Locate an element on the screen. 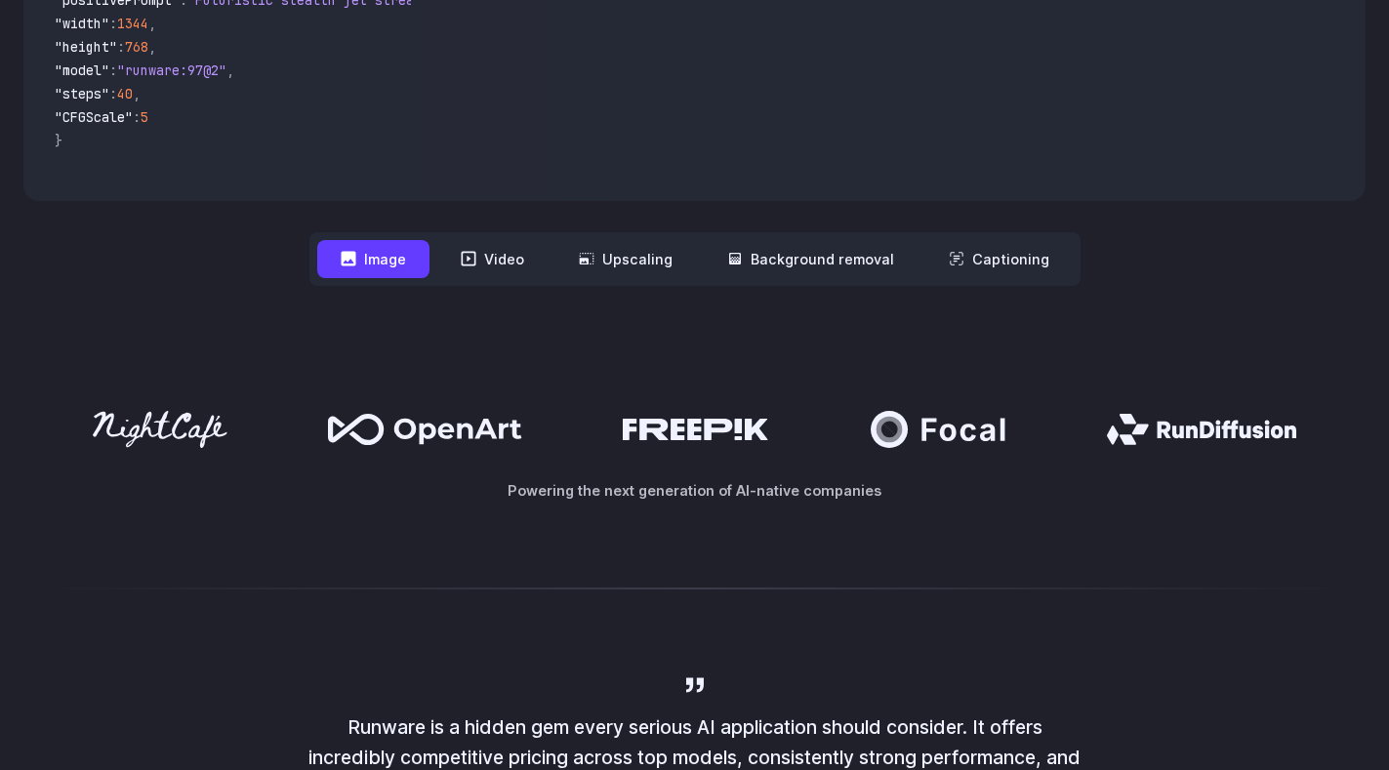 The image size is (1389, 770). span: "runware:97@2" is located at coordinates (172, 70).